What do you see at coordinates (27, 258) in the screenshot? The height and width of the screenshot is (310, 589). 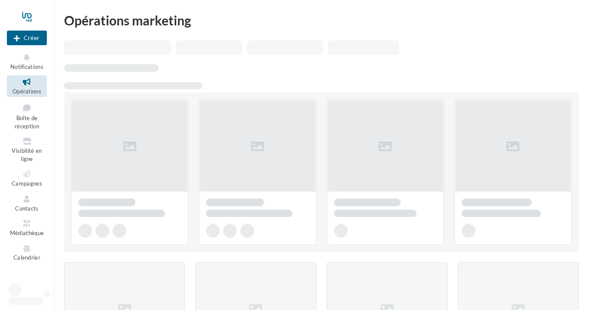 I see `span: Calendrier` at bounding box center [27, 258].